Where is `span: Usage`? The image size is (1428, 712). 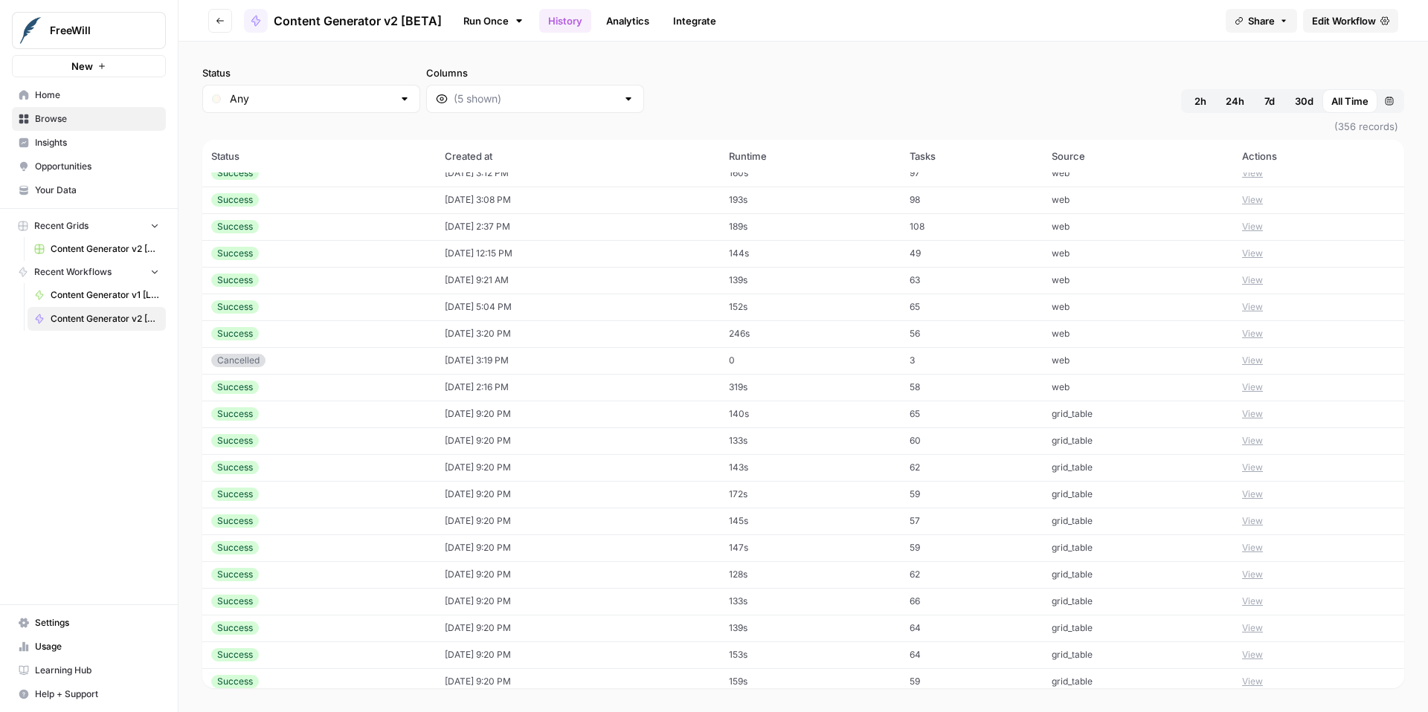 span: Usage is located at coordinates (97, 647).